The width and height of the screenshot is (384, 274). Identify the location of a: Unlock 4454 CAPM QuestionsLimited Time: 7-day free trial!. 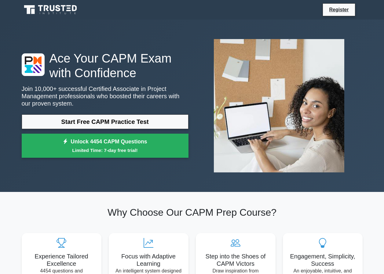
(105, 146).